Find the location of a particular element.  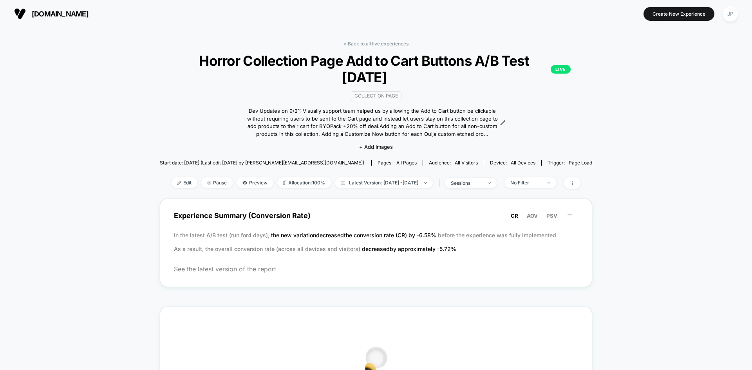

span: Experience Summary (Conversion Rate) is located at coordinates (376, 215).